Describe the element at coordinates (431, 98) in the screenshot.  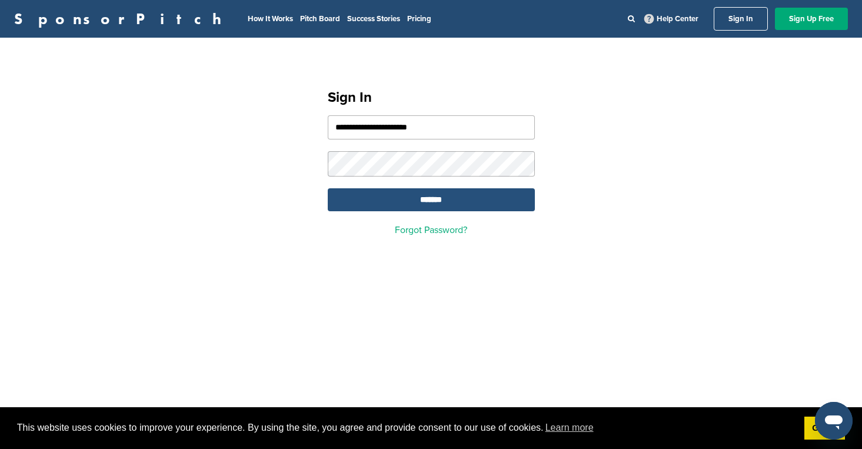
I see `h1: Sign In` at that location.